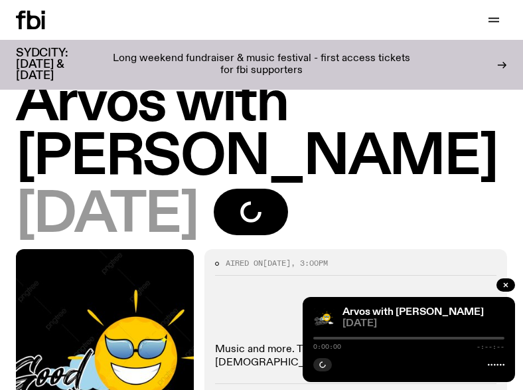  What do you see at coordinates (324, 318) in the screenshot?
I see `img: A stock image of a grinning sun with sunglasses, with the text Good Afternoon in cursive` at bounding box center [324, 318].